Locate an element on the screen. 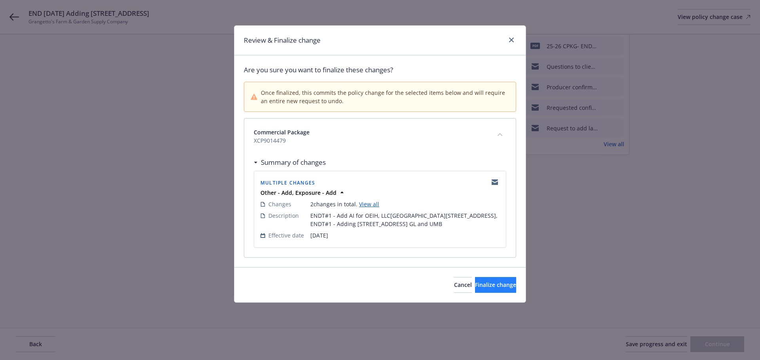 This screenshot has height=360, width=760. div: Commercial PackageXCP9014479collapse content is located at coordinates (380, 136).